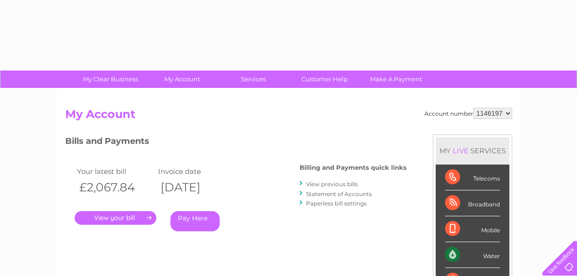 The height and width of the screenshot is (276, 577). I want to click on a: My Account, so click(182, 79).